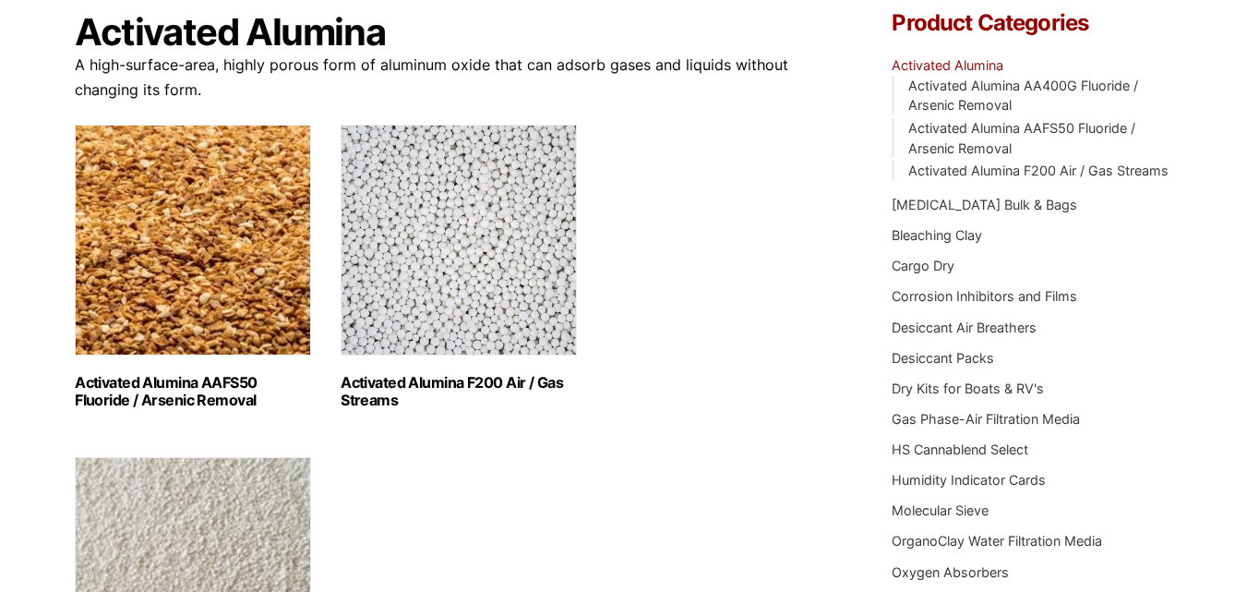 The height and width of the screenshot is (592, 1247). I want to click on img: Activated Alumina AAFS50 Fluoride / Arsenic Removal, so click(193, 240).